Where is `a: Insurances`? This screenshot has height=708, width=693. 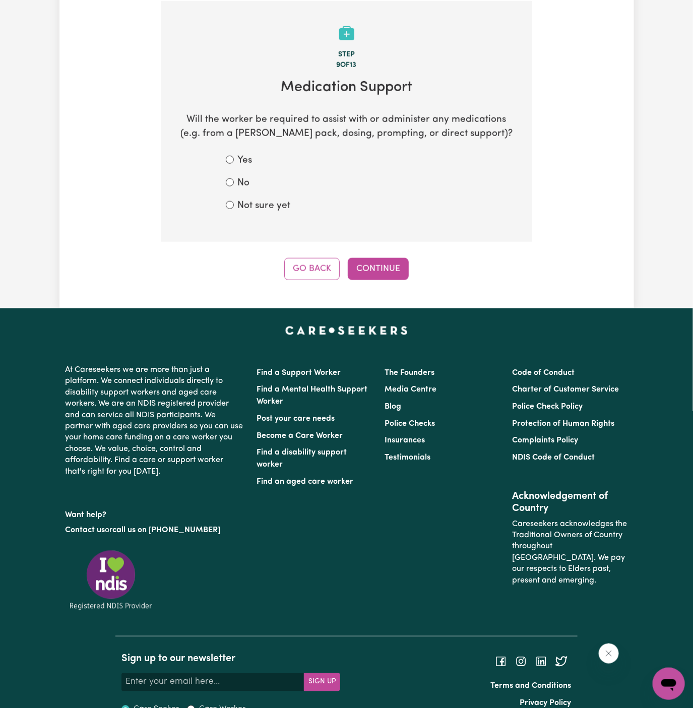
a: Insurances is located at coordinates (405, 441).